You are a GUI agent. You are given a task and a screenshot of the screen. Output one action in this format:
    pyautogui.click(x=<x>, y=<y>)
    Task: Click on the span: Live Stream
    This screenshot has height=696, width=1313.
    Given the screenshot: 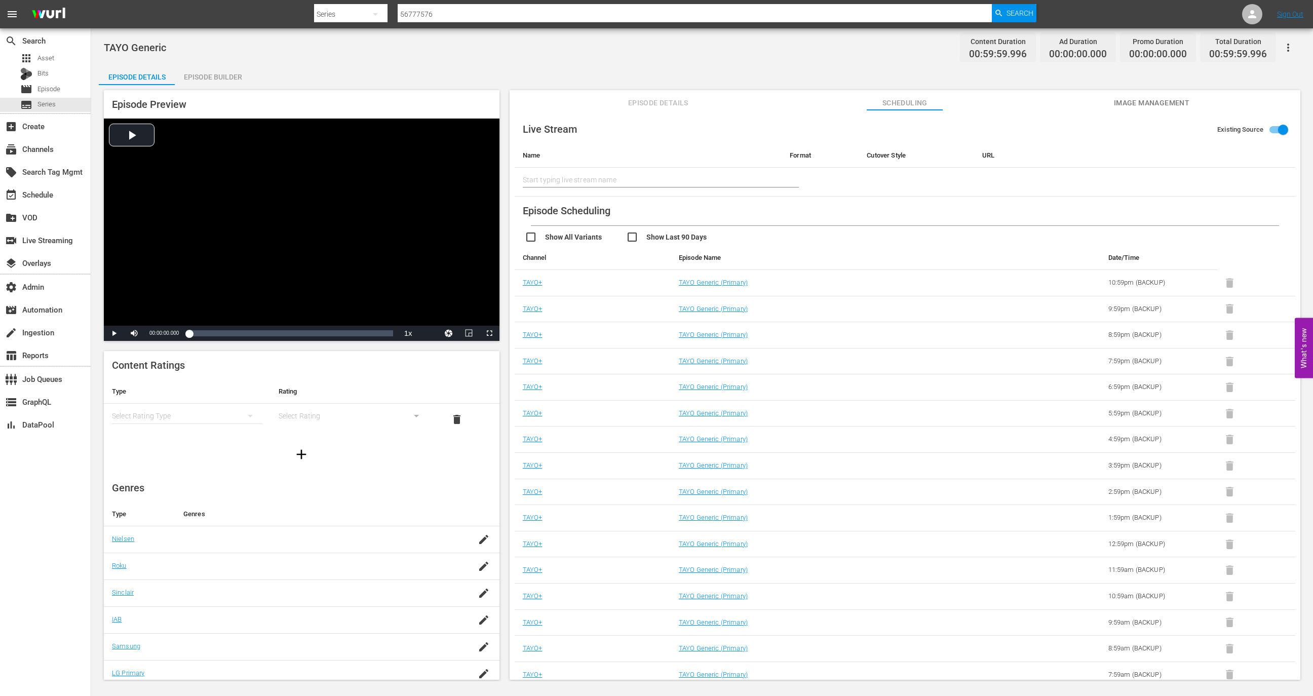 What is the action you would take?
    pyautogui.click(x=550, y=129)
    